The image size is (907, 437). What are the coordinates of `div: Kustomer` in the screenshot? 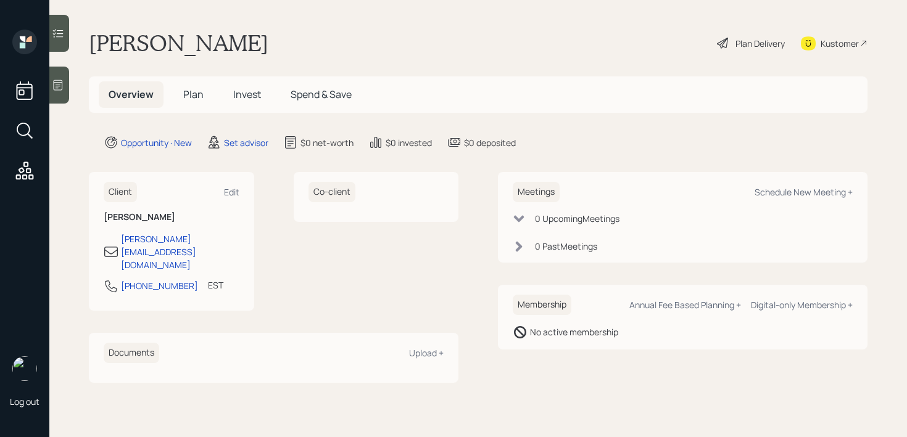 It's located at (840, 43).